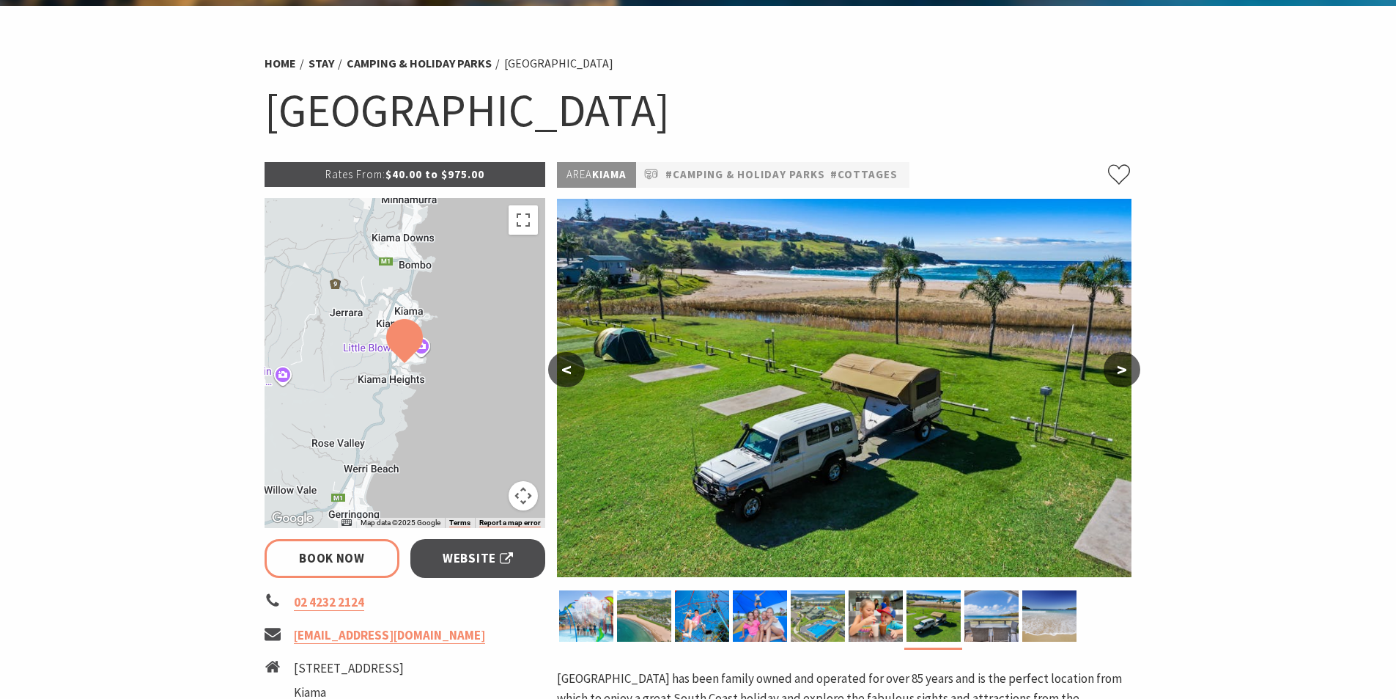  Describe the element at coordinates (992, 616) in the screenshot. I see `img: Beach View Cabins` at that location.